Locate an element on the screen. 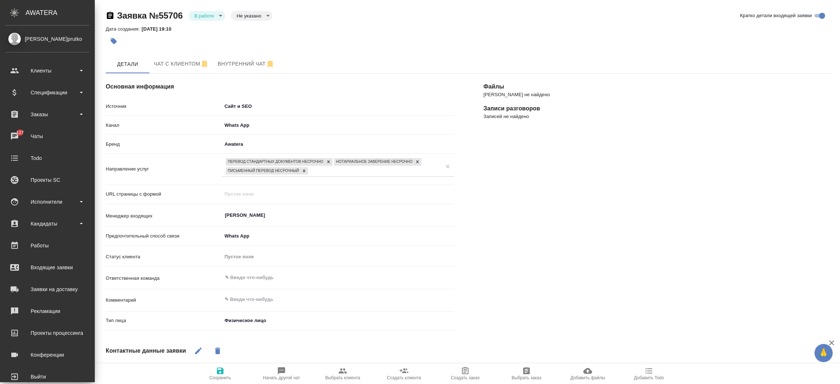  p: Тип лица is located at coordinates (164, 321).